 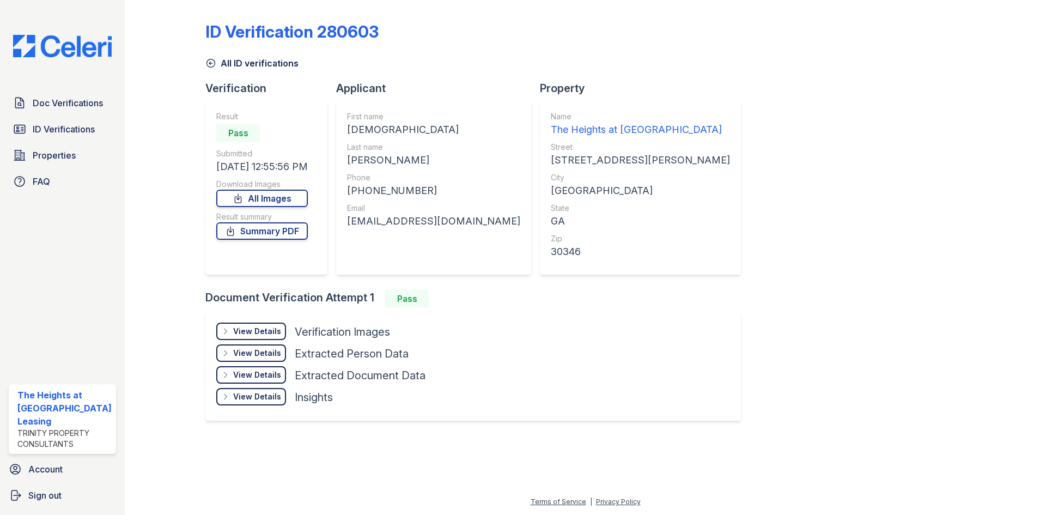 What do you see at coordinates (41, 181) in the screenshot?
I see `span: FAQ` at bounding box center [41, 181].